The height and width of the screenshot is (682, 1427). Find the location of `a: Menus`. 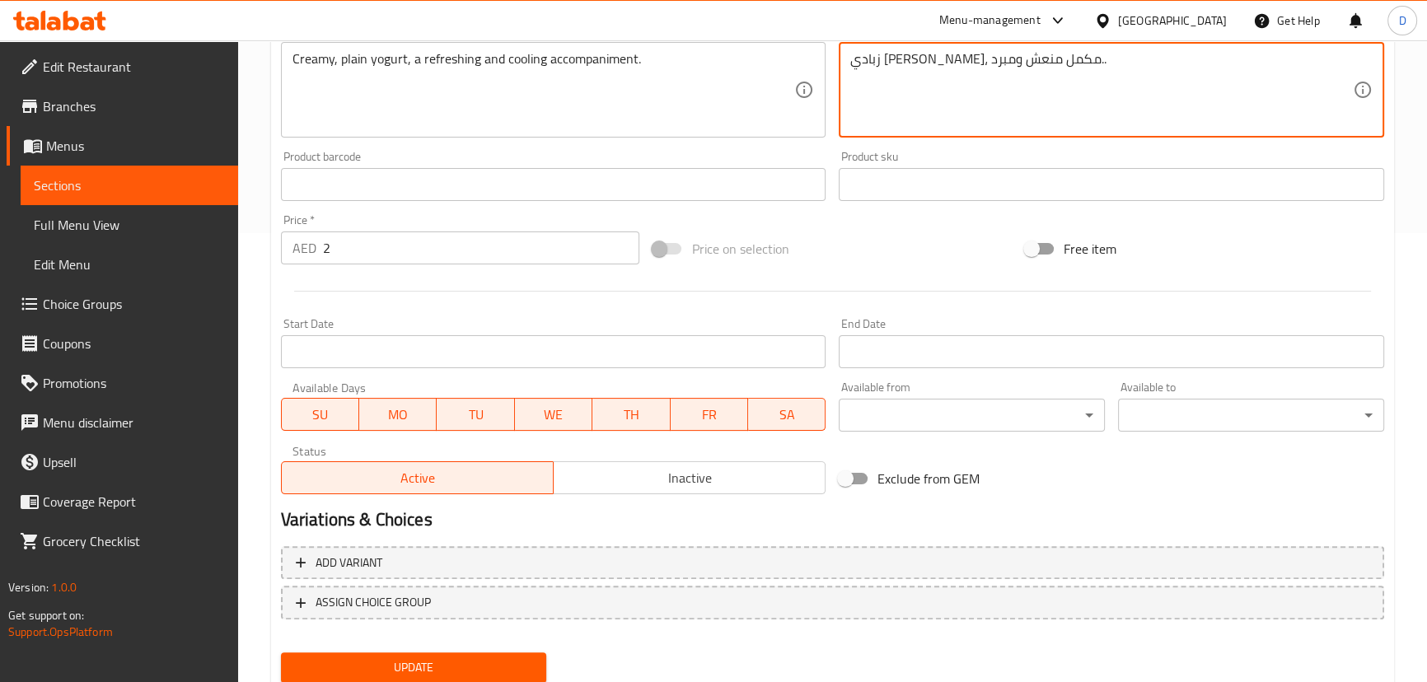

a: Menus is located at coordinates (122, 146).